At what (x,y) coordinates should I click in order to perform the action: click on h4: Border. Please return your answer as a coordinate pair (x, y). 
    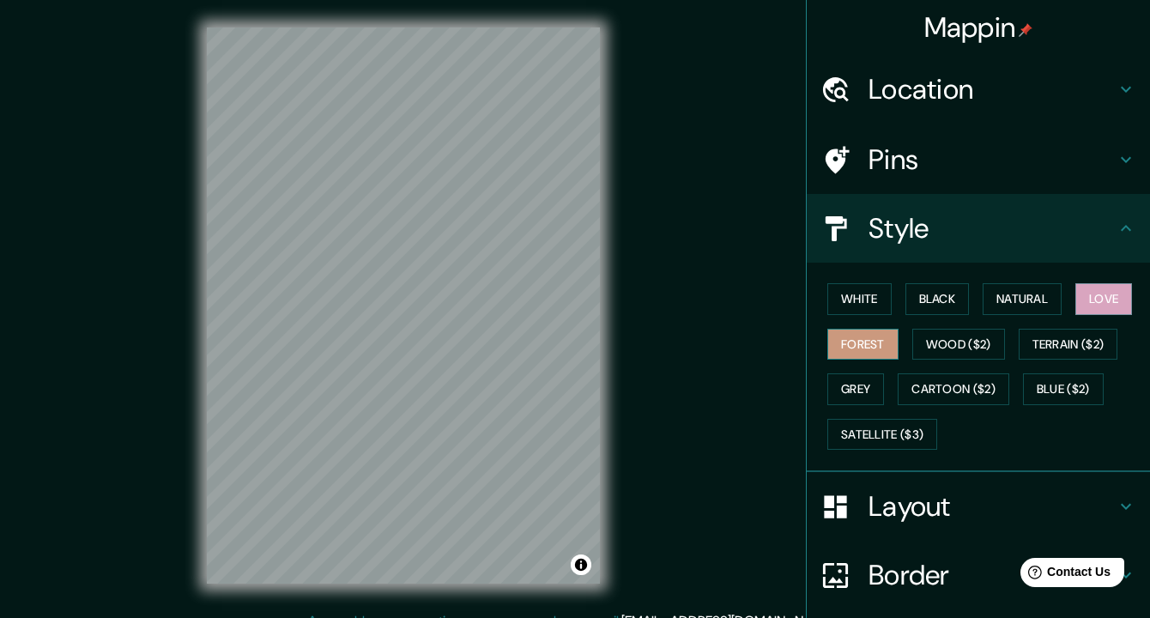
    Looking at the image, I should click on (992, 575).